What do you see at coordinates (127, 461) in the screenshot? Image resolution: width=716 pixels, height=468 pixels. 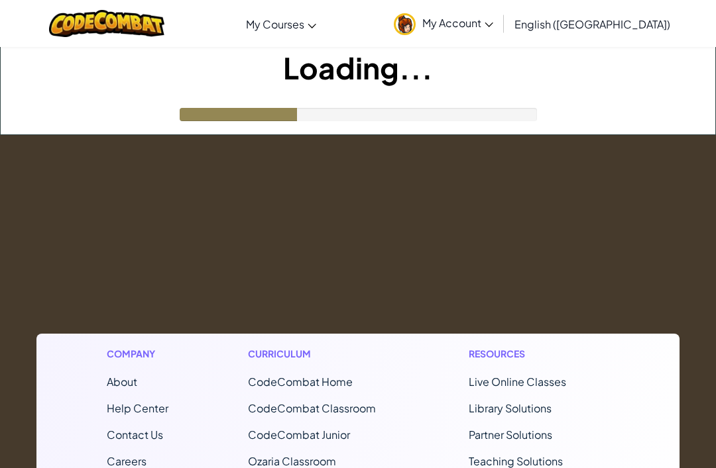 I see `a: Careers` at bounding box center [127, 461].